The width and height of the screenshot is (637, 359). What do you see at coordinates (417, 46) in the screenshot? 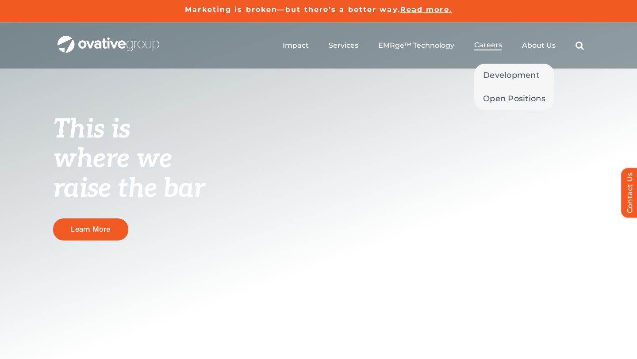
I see `span: EMRge™ Technology` at bounding box center [417, 46].